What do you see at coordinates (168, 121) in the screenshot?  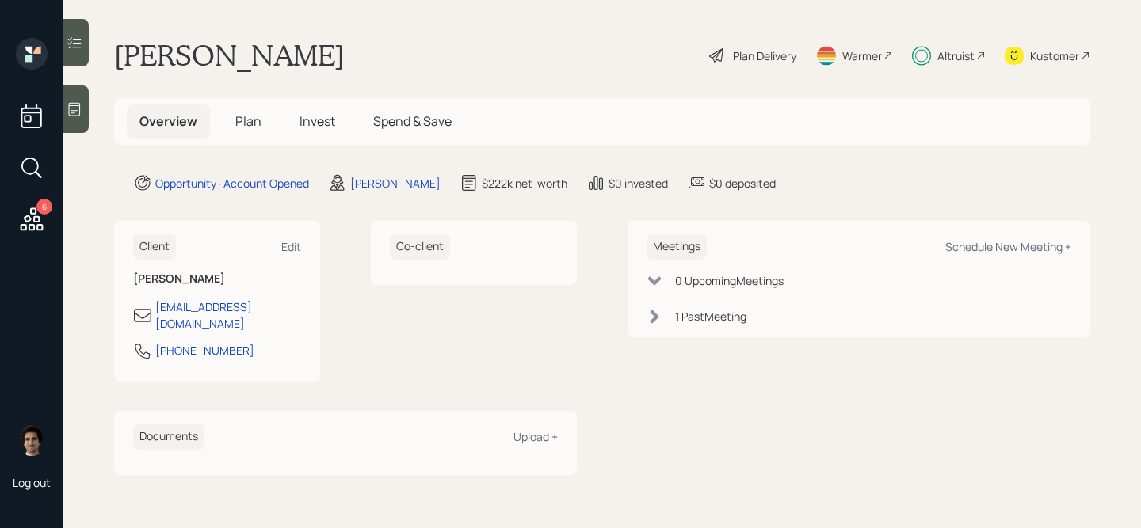 I see `span: Overview` at bounding box center [168, 121].